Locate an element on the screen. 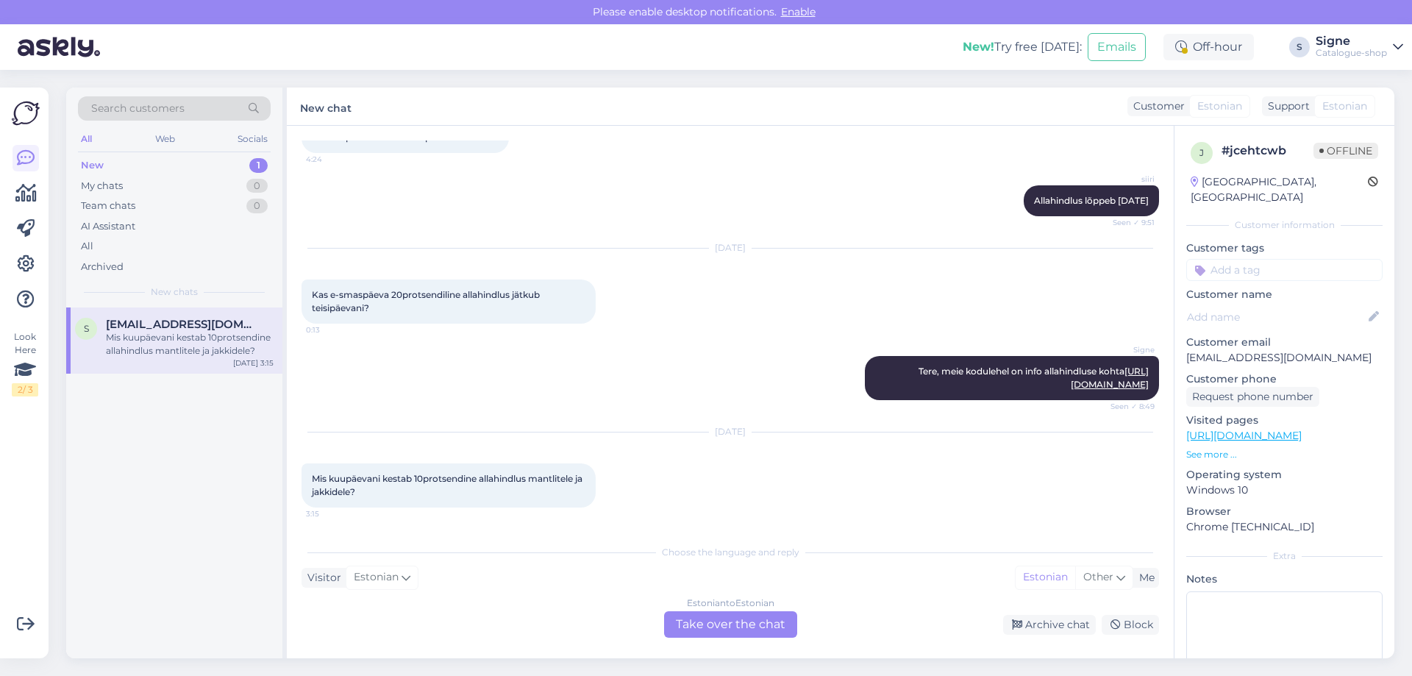 The image size is (1412, 676). button: Emails is located at coordinates (1117, 47).